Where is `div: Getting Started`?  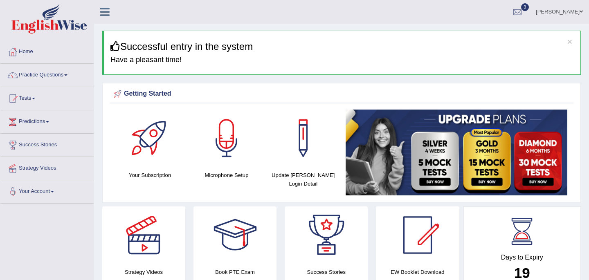 div: Getting Started is located at coordinates (341, 94).